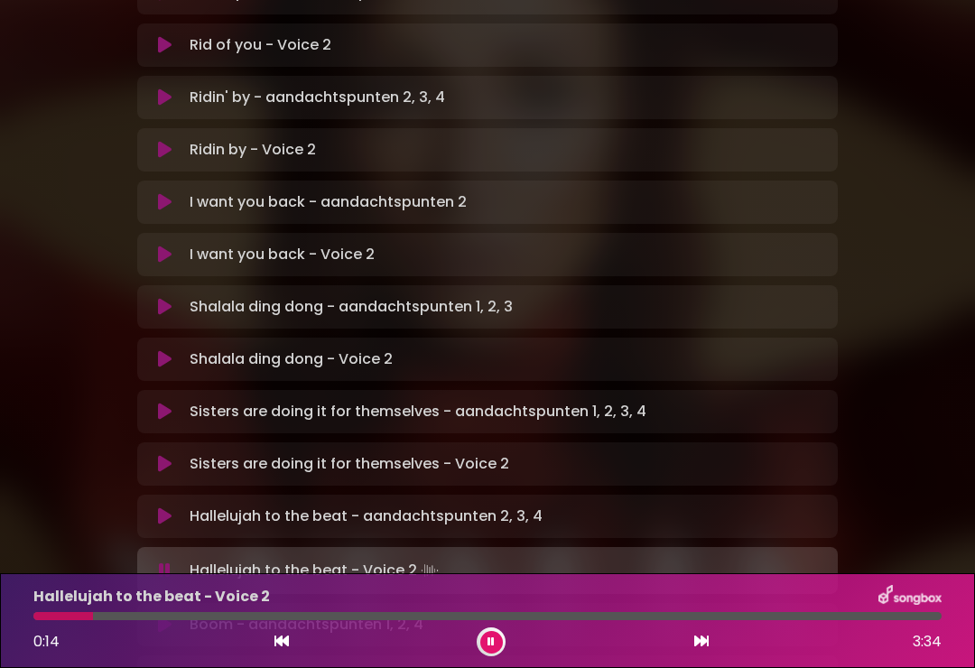  Describe the element at coordinates (418, 412) in the screenshot. I see `p: Sisters are doing it for themselves - aandachtspunten 1, 2, 3, 4` at that location.